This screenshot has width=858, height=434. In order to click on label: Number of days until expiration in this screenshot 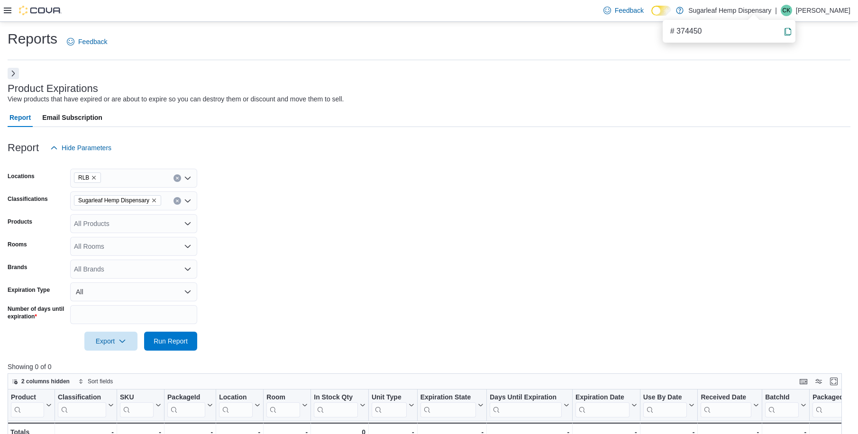, I will do `click(37, 313)`.